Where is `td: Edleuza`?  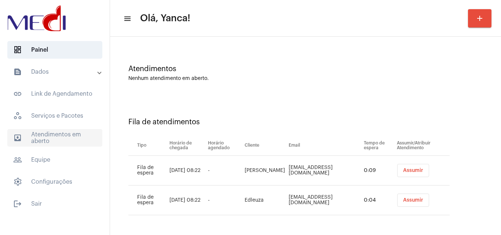 td: Edleuza is located at coordinates (265, 200).